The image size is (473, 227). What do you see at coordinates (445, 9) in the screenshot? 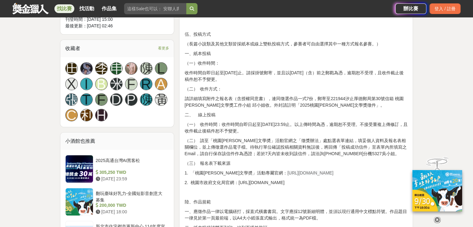
I see `div: 登入 / 註冊` at bounding box center [445, 9].